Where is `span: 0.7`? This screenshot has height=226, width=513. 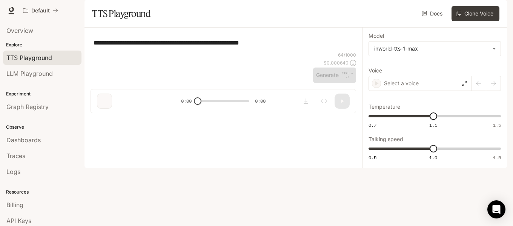
span: 0.7 is located at coordinates (372, 125).